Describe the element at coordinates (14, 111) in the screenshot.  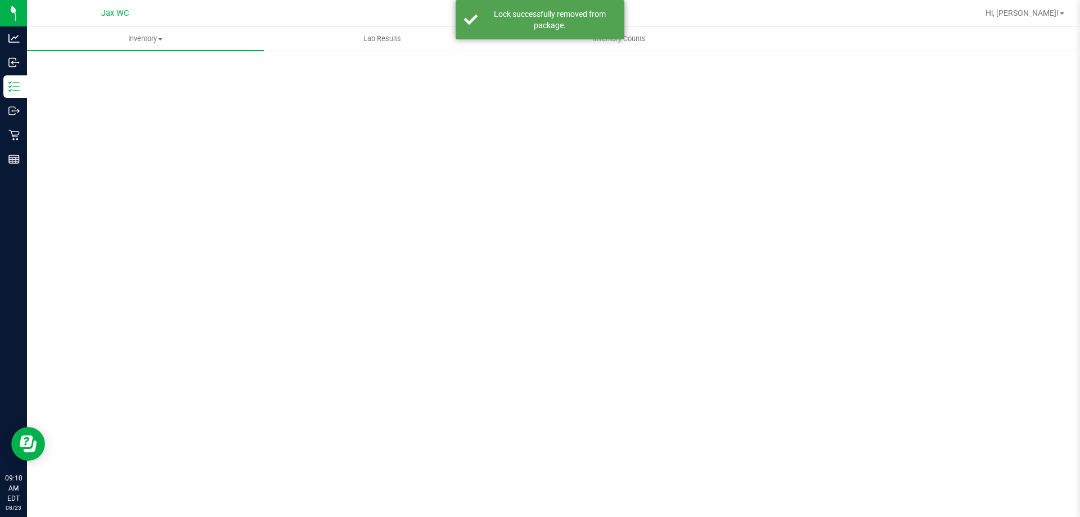
I see `inline-svg: Outbound` at that location.